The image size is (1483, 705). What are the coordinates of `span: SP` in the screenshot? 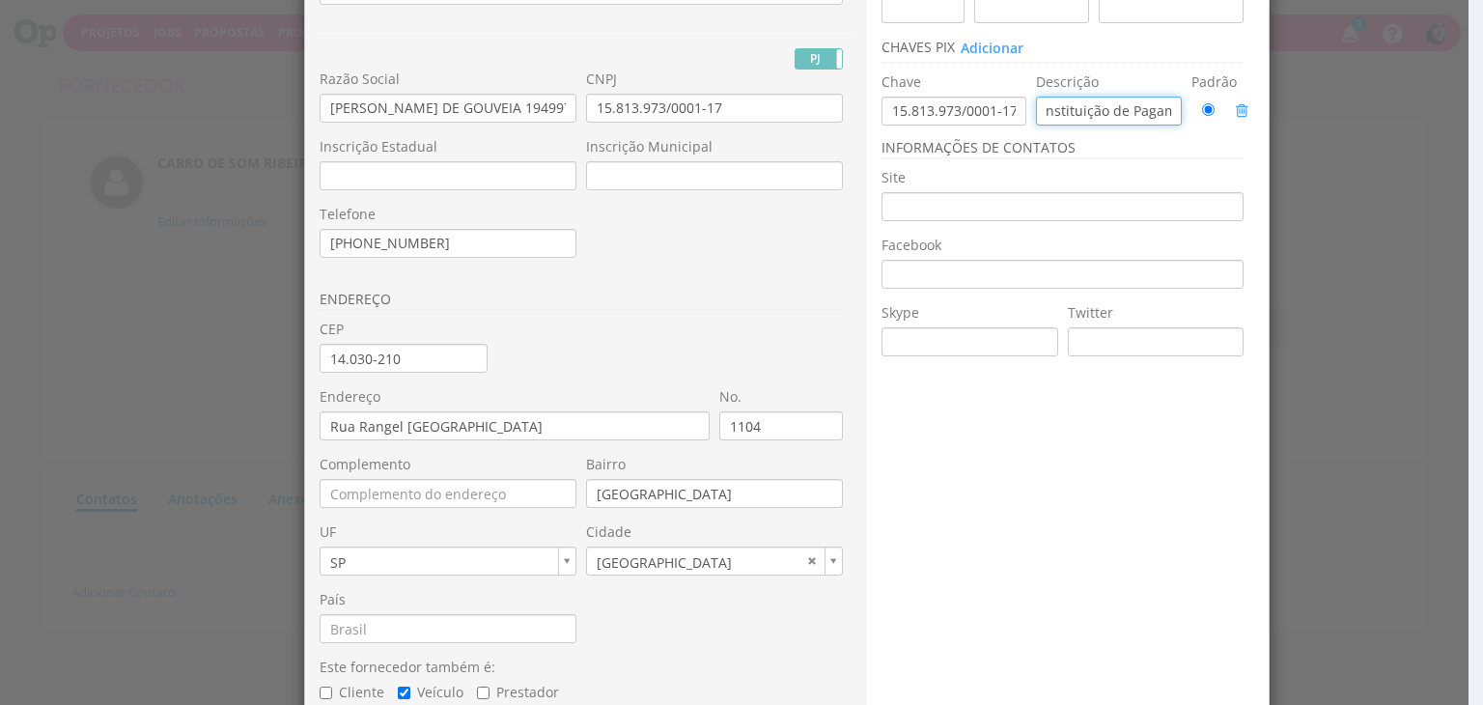 It's located at (436, 562).